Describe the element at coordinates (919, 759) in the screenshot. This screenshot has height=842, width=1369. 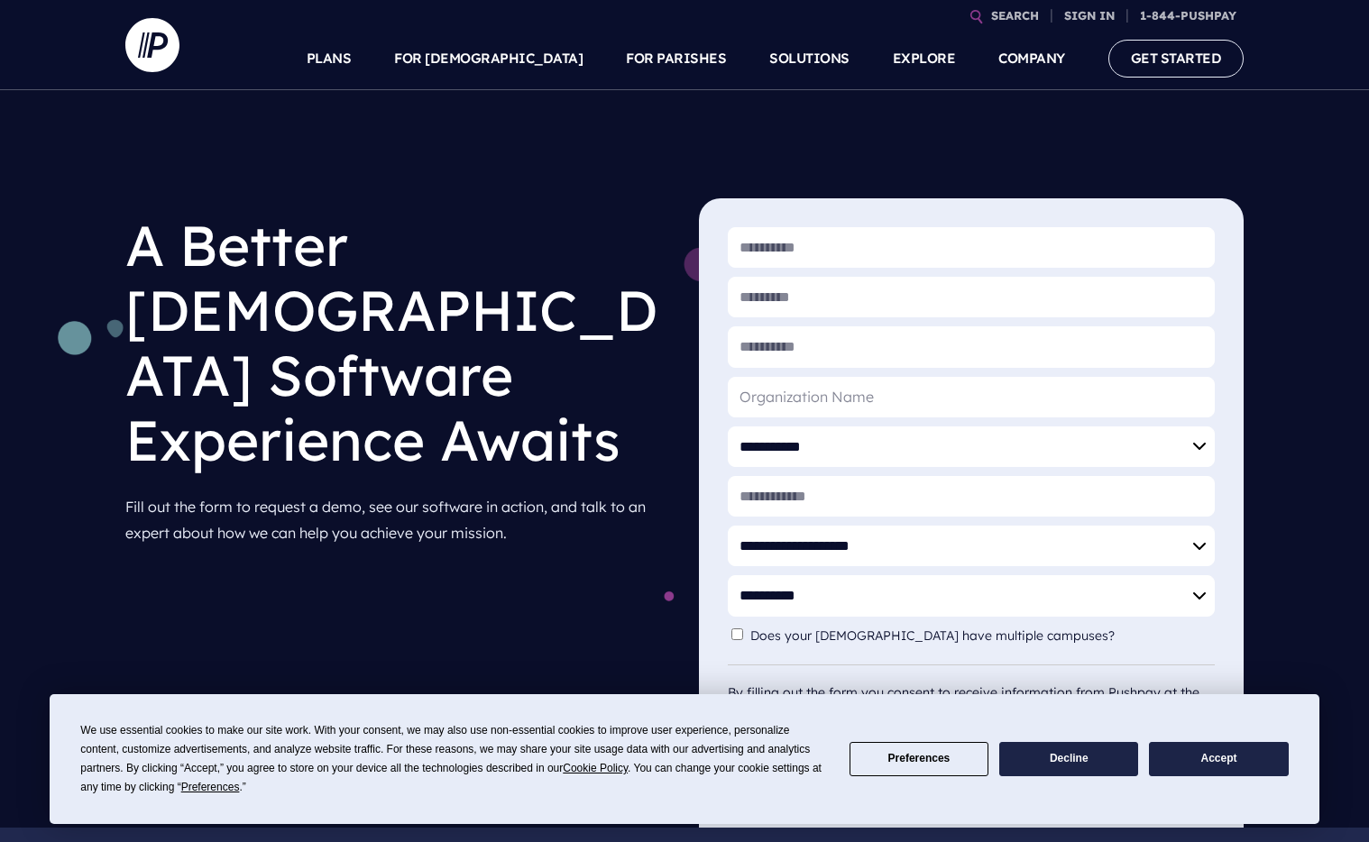
I see `button: Preferences` at that location.